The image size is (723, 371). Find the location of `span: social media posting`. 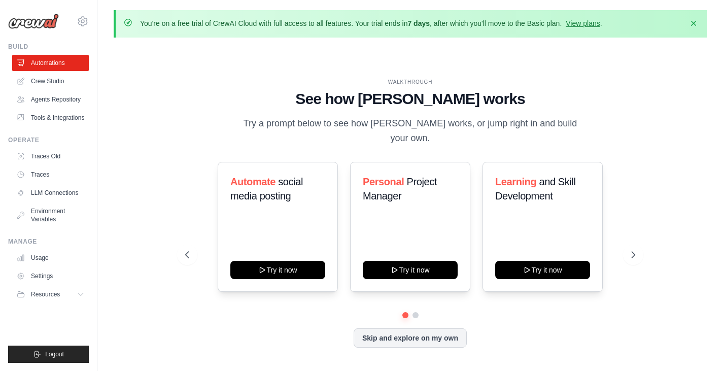

span: social media posting is located at coordinates (266, 189).